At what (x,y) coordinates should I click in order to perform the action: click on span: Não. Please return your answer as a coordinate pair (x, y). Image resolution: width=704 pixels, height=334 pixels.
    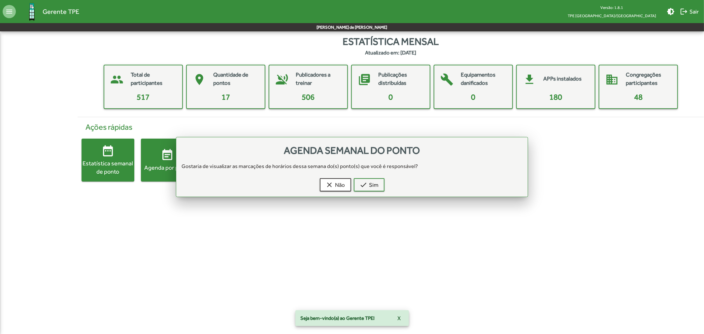
    Looking at the image, I should click on (336, 185).